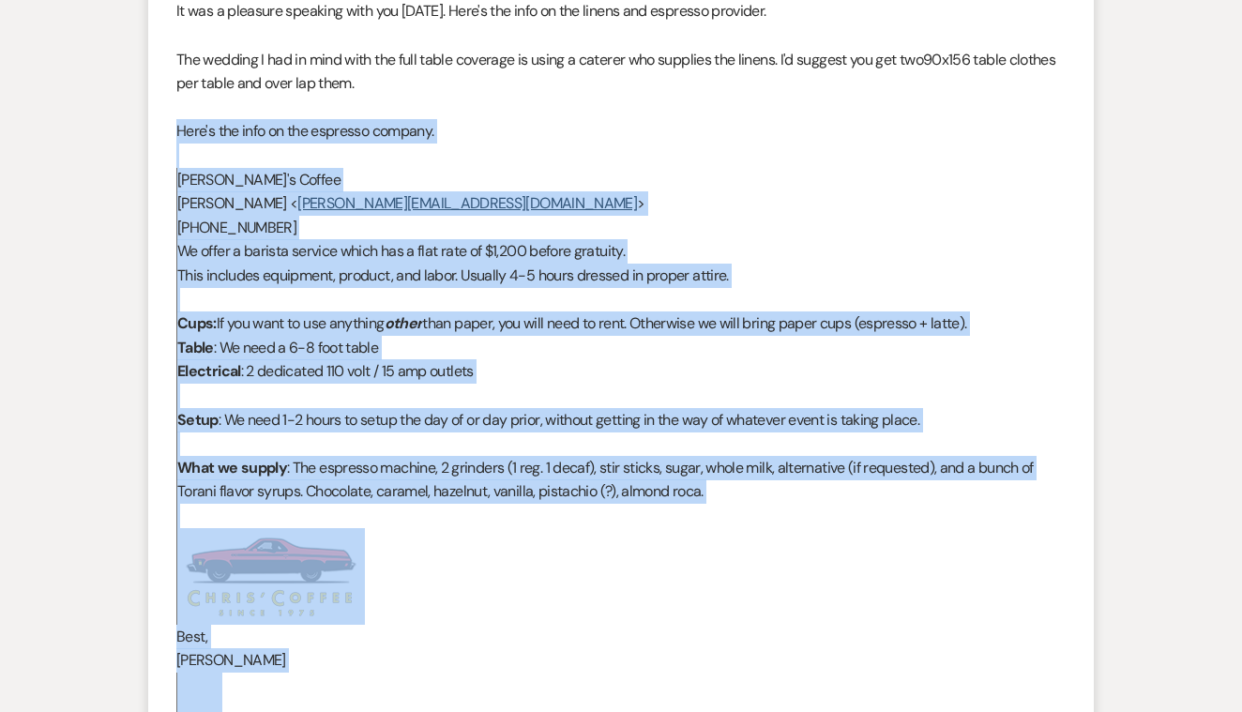 This screenshot has width=1242, height=712. I want to click on span: : The espresso machine, 2 grinders (1 reg. 1 decaf), stir sticks, sugar, whole milk, alternative ..., so click(605, 479).